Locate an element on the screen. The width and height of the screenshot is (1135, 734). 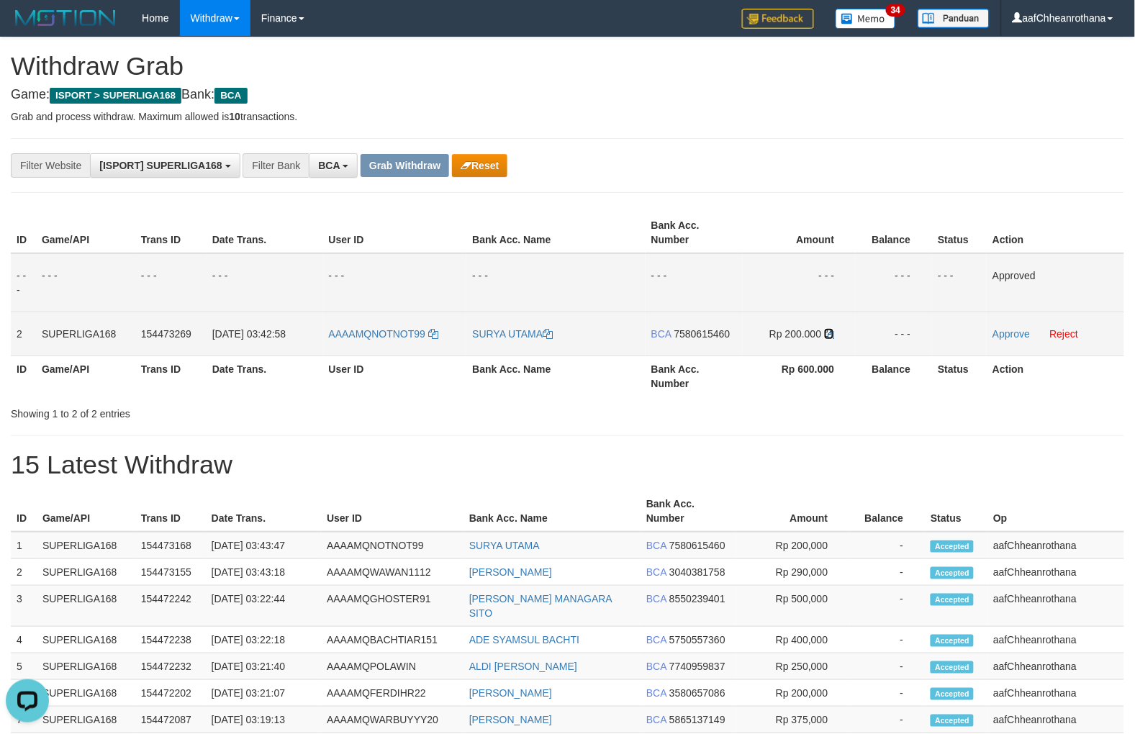
span: Rp 200.000 is located at coordinates (795, 334).